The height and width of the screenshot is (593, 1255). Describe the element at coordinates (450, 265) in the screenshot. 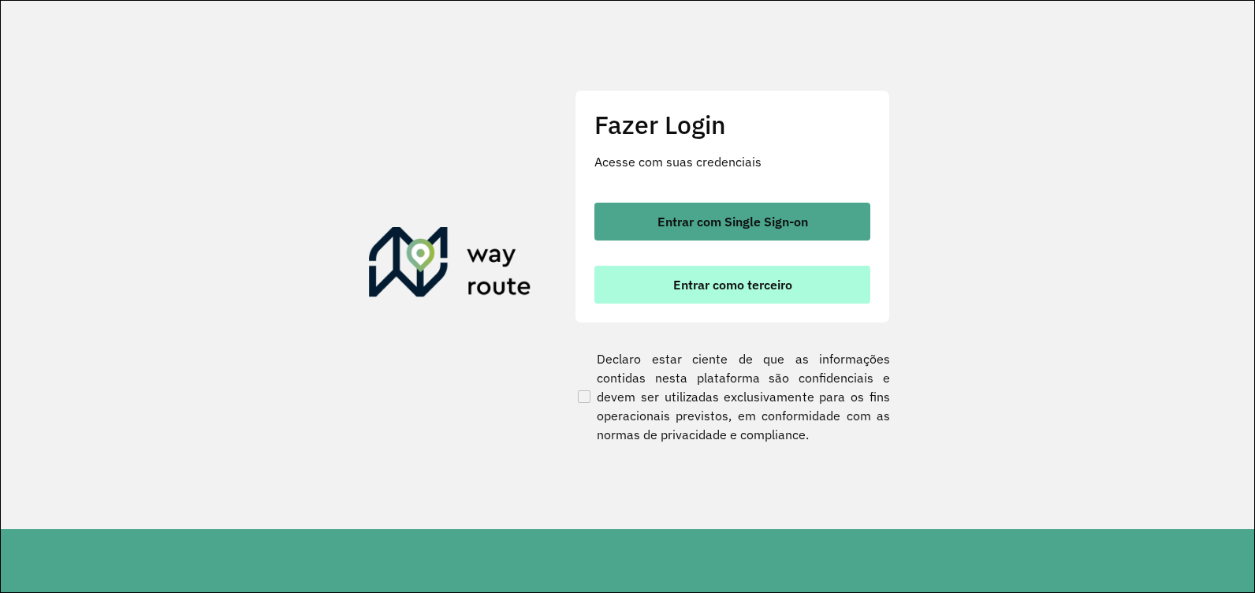

I see `img: Roteirizador AmbevTech` at that location.